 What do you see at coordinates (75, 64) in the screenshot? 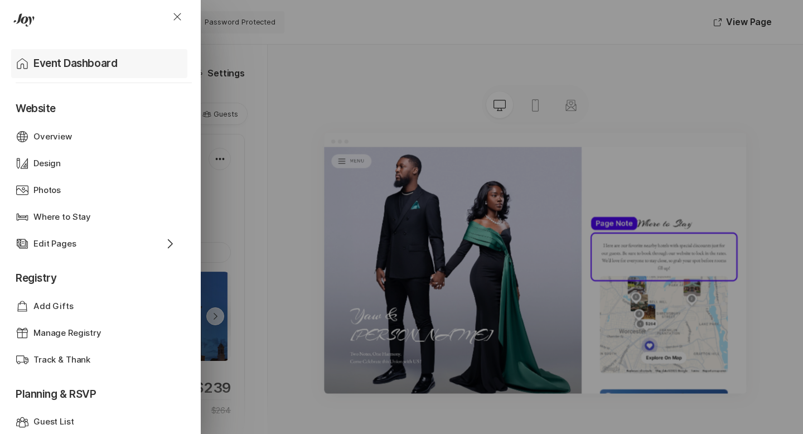
I see `p: Event Dashboard` at bounding box center [75, 64].